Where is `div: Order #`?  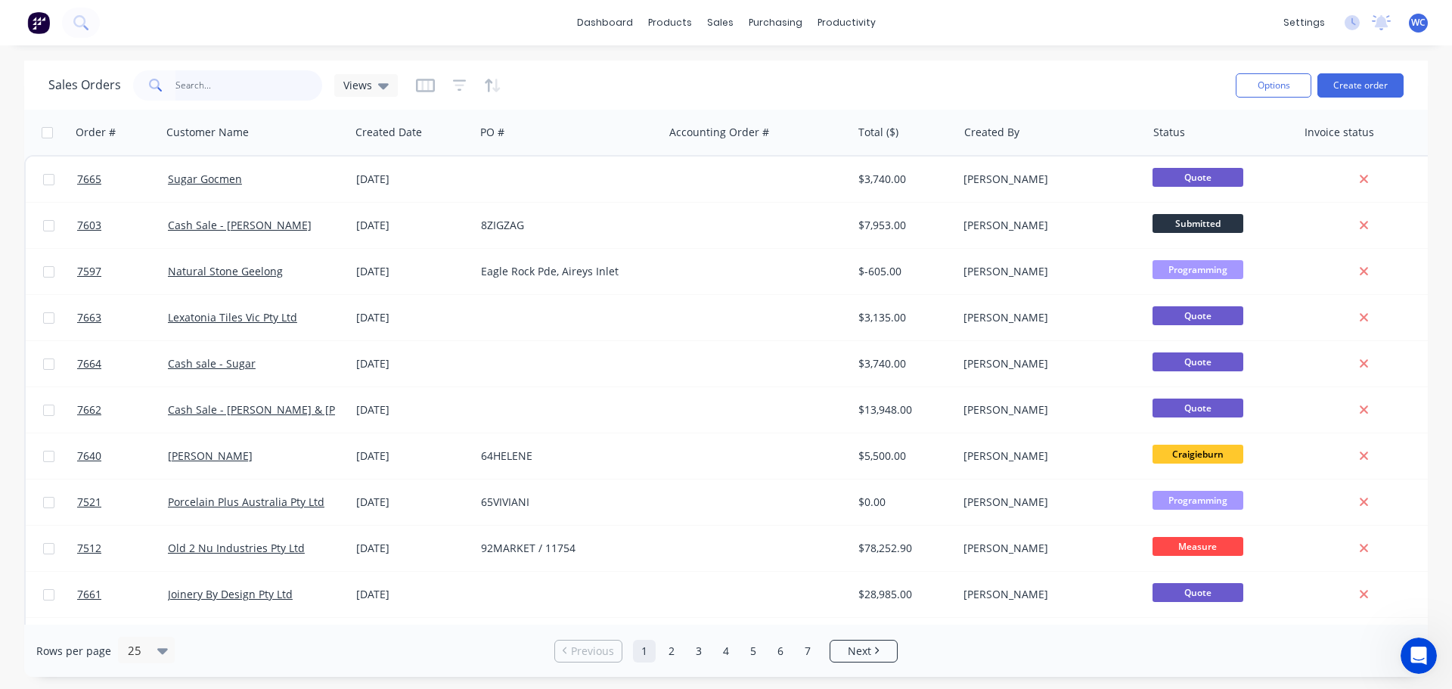 div: Order # is located at coordinates (95, 132).